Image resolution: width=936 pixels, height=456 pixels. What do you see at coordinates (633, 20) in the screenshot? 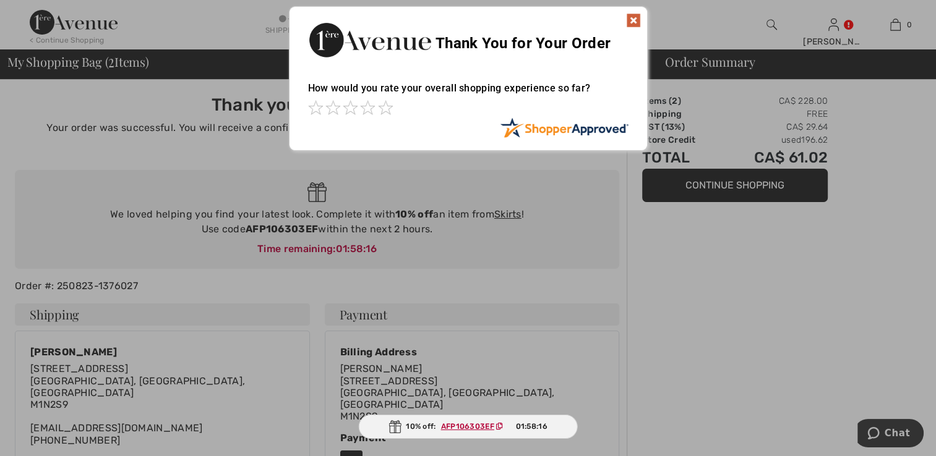
I see `img: x` at bounding box center [633, 20].